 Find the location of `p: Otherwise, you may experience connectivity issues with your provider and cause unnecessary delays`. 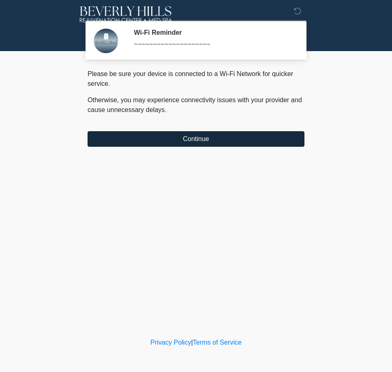

p: Otherwise, you may experience connectivity issues with your provider and cause unnecessary delays is located at coordinates (196, 105).